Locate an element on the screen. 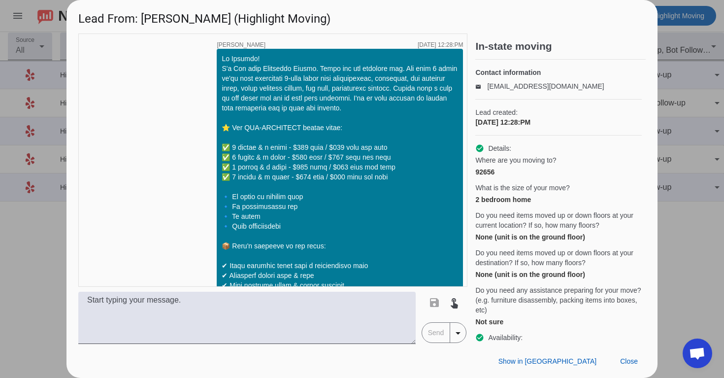  span: Lead created: is located at coordinates (558, 112).